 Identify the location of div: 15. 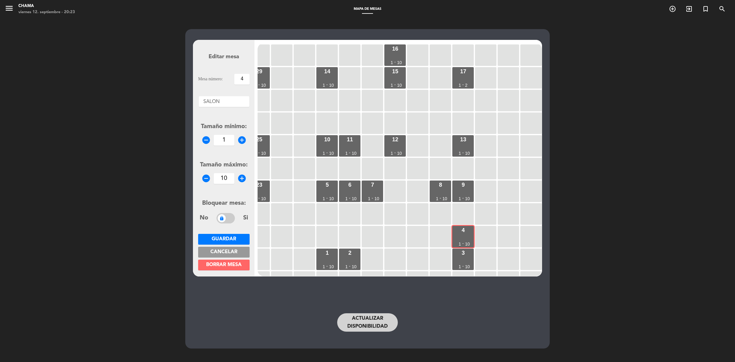
(395, 71).